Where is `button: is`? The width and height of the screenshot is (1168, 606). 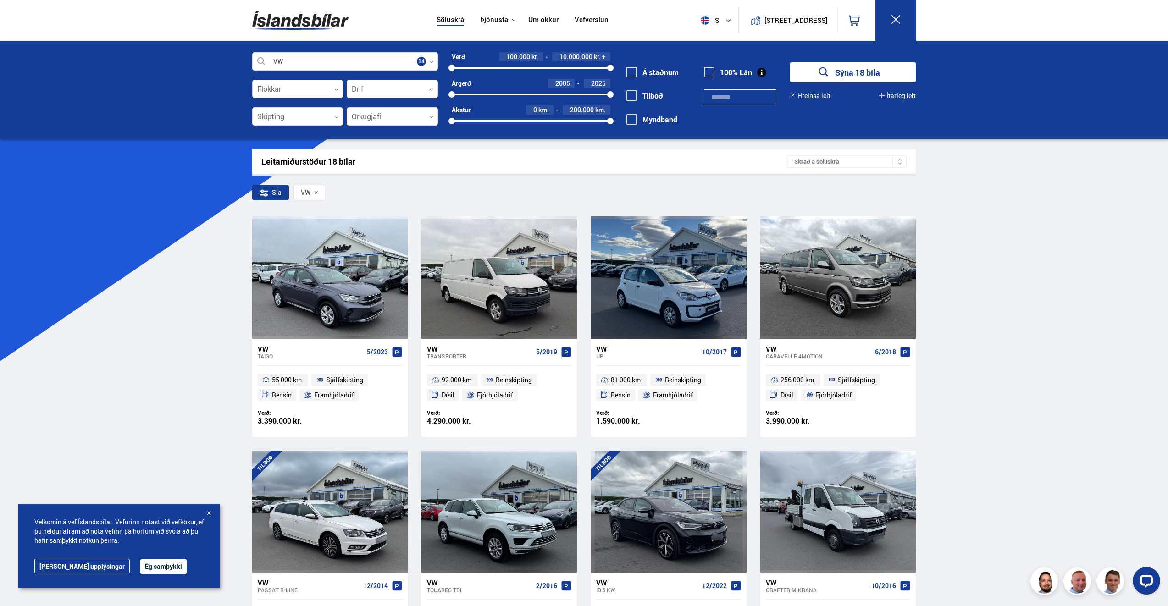
button: is is located at coordinates (718, 20).